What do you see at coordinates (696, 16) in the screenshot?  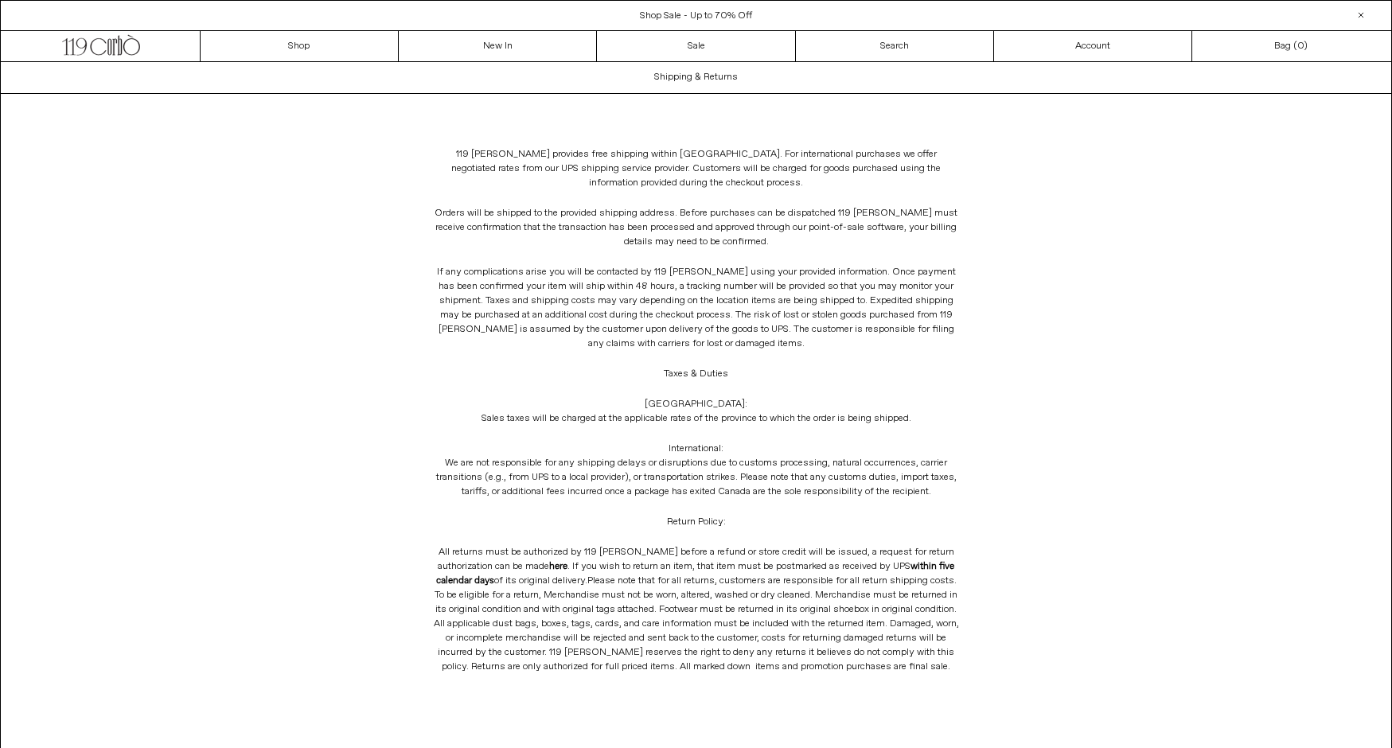 I see `a: Shop Sale - Up to 70% Off` at bounding box center [696, 16].